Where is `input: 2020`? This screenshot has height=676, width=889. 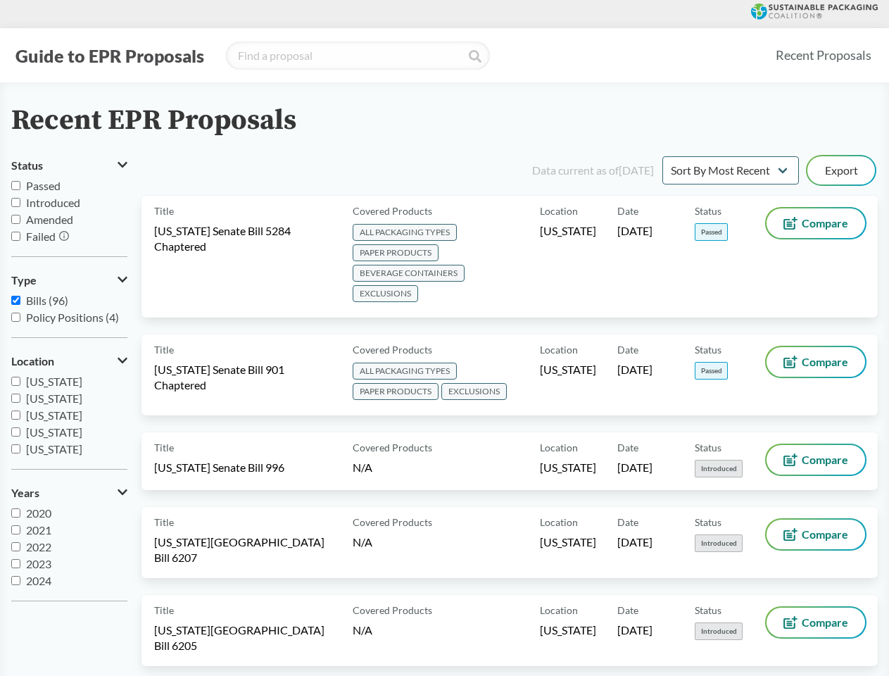 input: 2020 is located at coordinates (15, 513).